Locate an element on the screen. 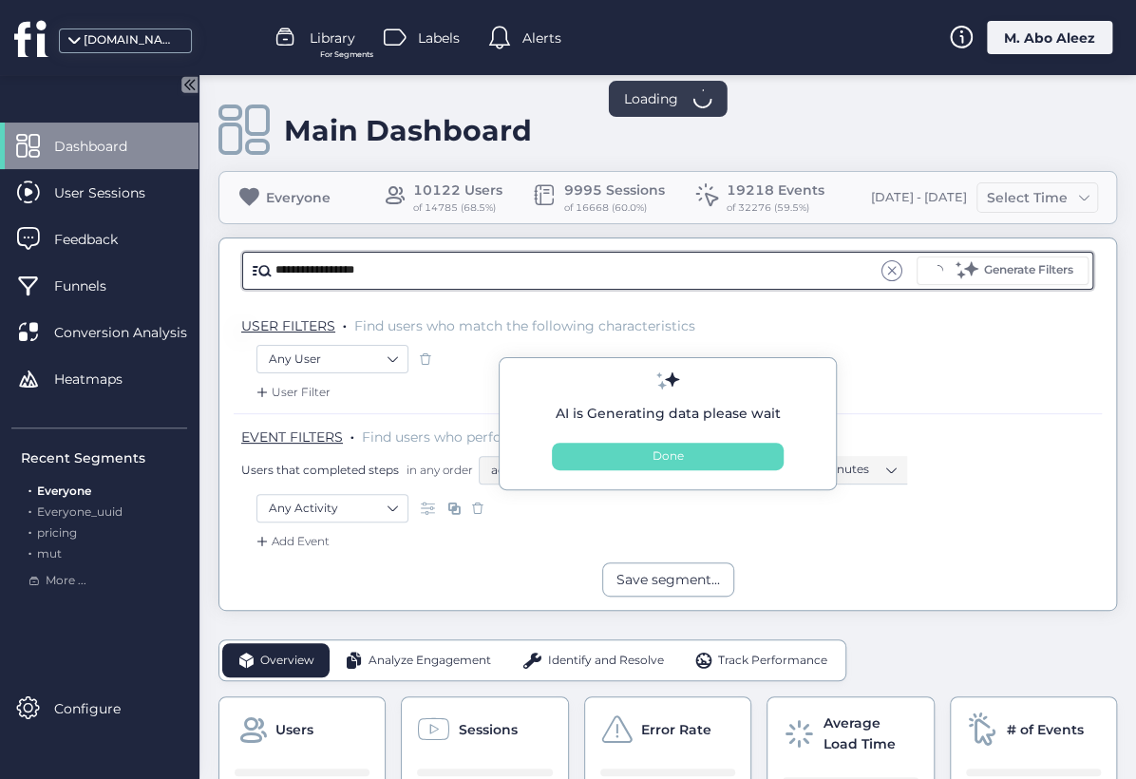 This screenshot has width=1136, height=779. span: mut is located at coordinates (49, 553).